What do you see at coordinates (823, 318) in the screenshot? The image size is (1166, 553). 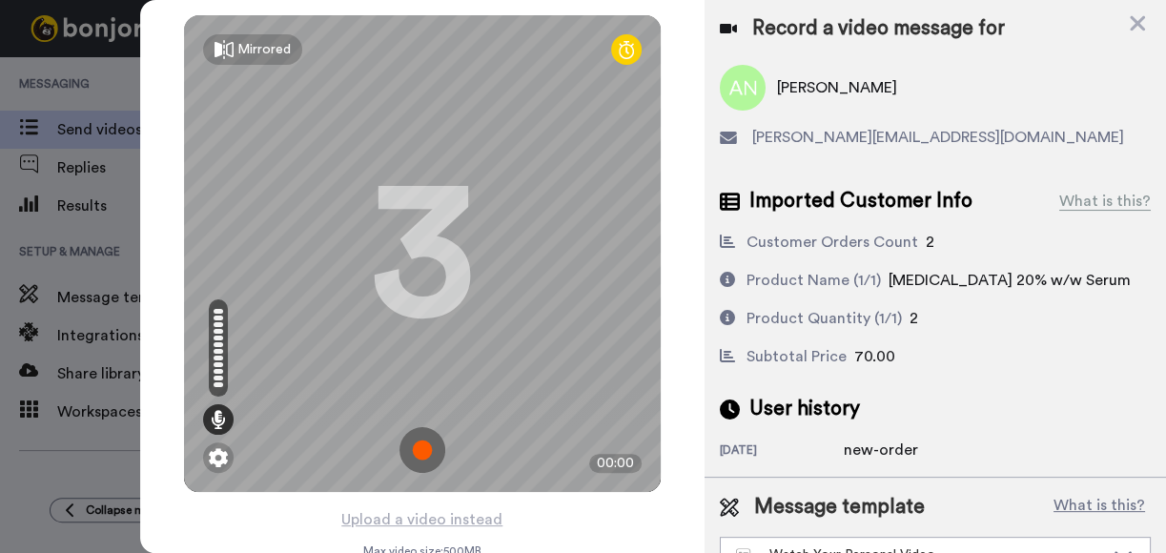 I see `div: Product Quantity (1/1)` at bounding box center [823, 318].